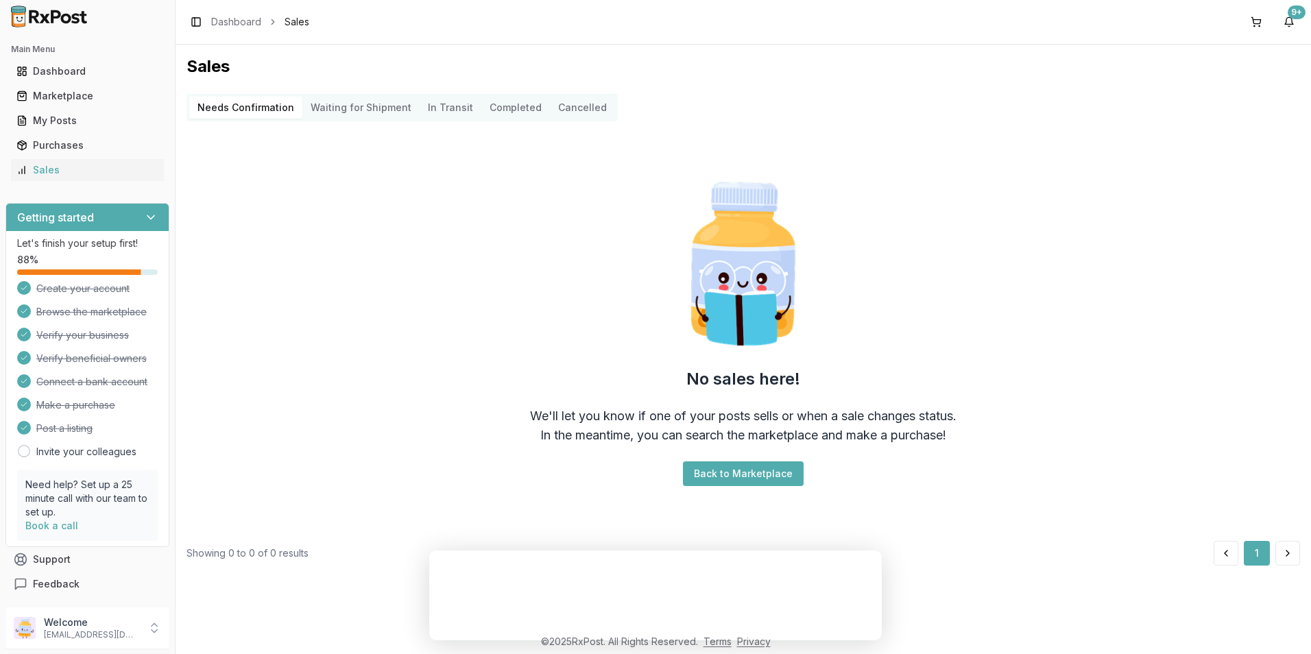 This screenshot has width=1311, height=654. What do you see at coordinates (87, 584) in the screenshot?
I see `button: Feedback` at bounding box center [87, 584].